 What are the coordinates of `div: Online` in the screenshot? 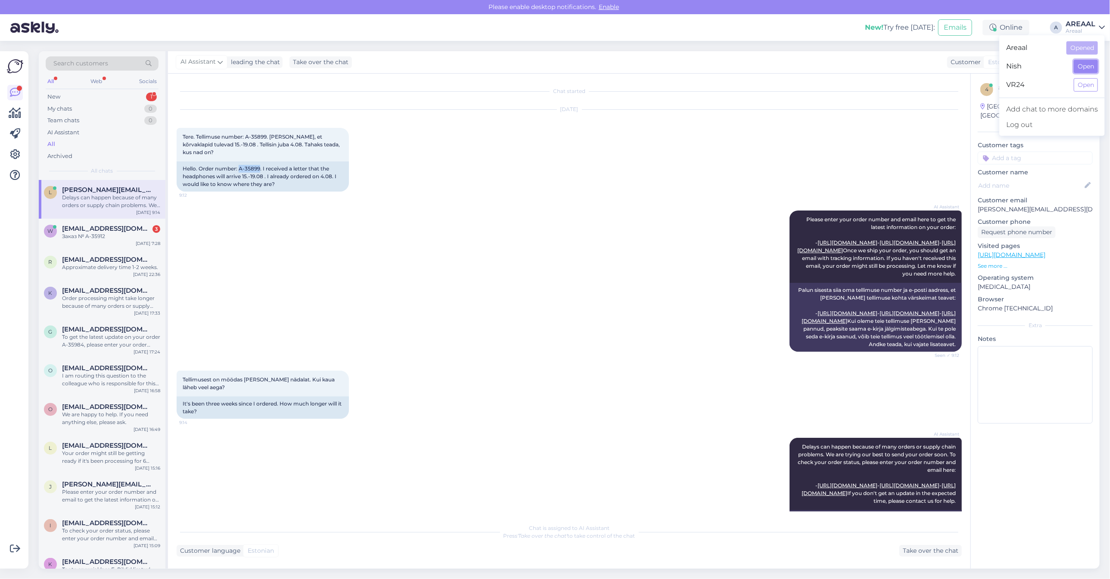 It's located at (1006, 28).